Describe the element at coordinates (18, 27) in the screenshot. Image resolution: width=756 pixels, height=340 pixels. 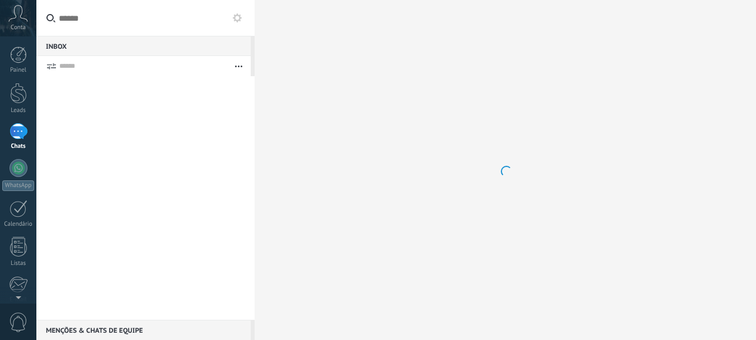
I see `span: Conta` at that location.